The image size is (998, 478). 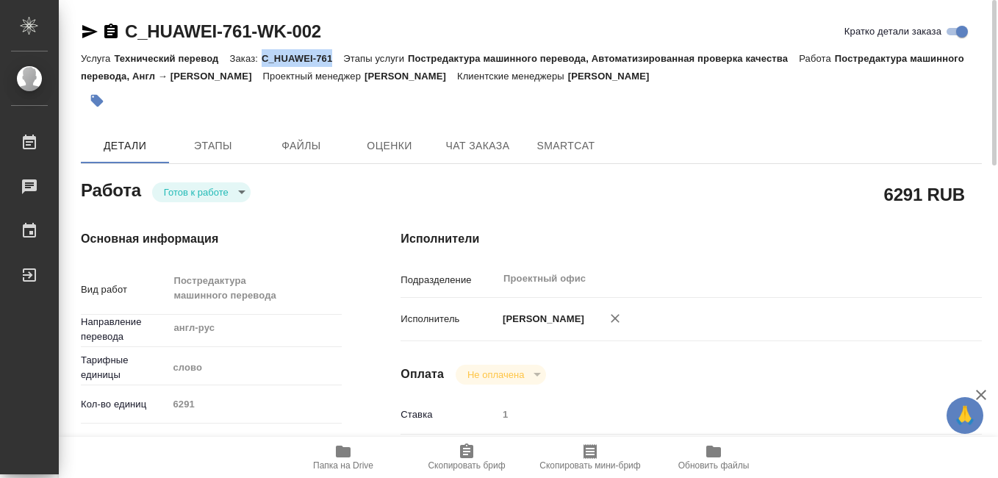 I want to click on span: Этапы, so click(x=213, y=146).